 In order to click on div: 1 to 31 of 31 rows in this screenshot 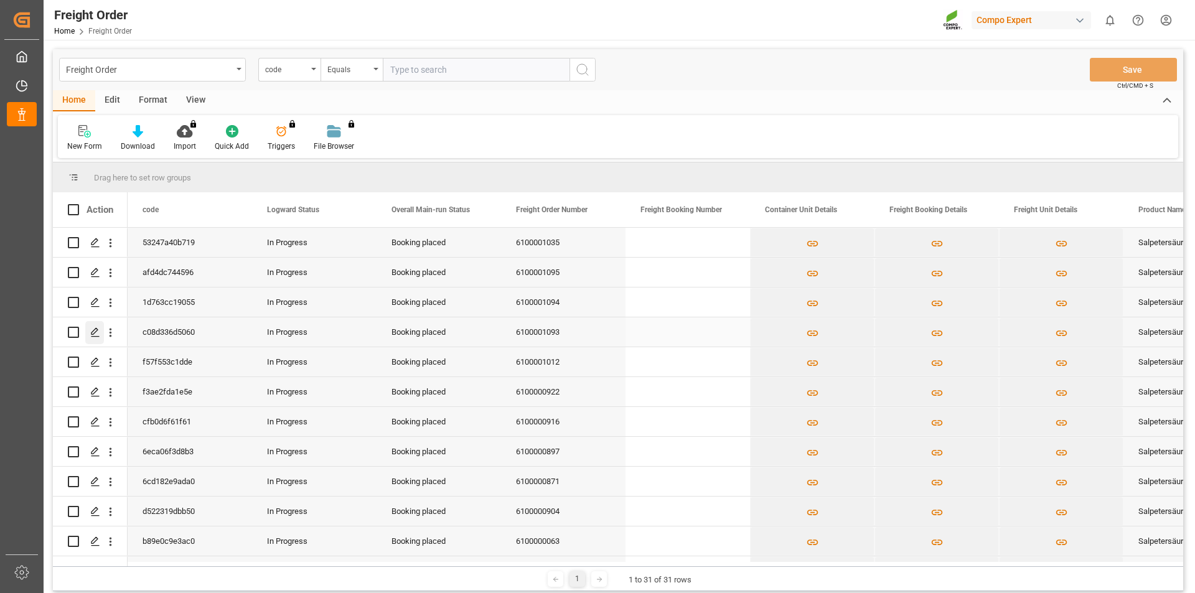, I will do `click(660, 580)`.